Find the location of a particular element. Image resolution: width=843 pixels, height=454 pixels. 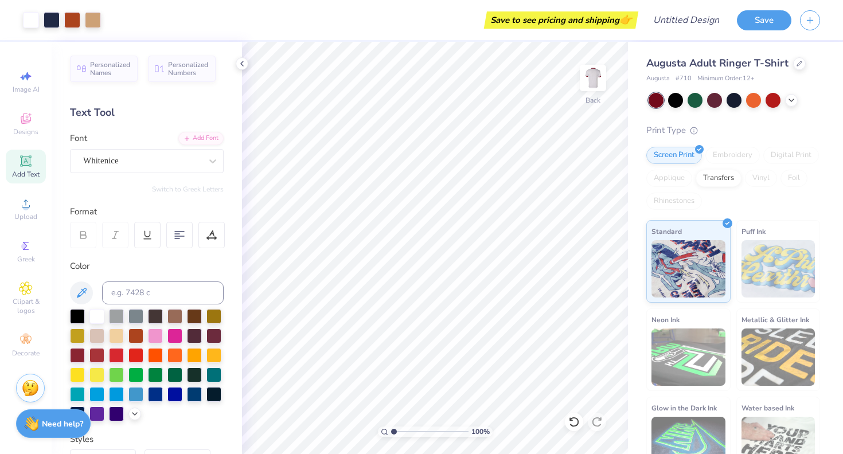

span: Image AI is located at coordinates (26, 89).